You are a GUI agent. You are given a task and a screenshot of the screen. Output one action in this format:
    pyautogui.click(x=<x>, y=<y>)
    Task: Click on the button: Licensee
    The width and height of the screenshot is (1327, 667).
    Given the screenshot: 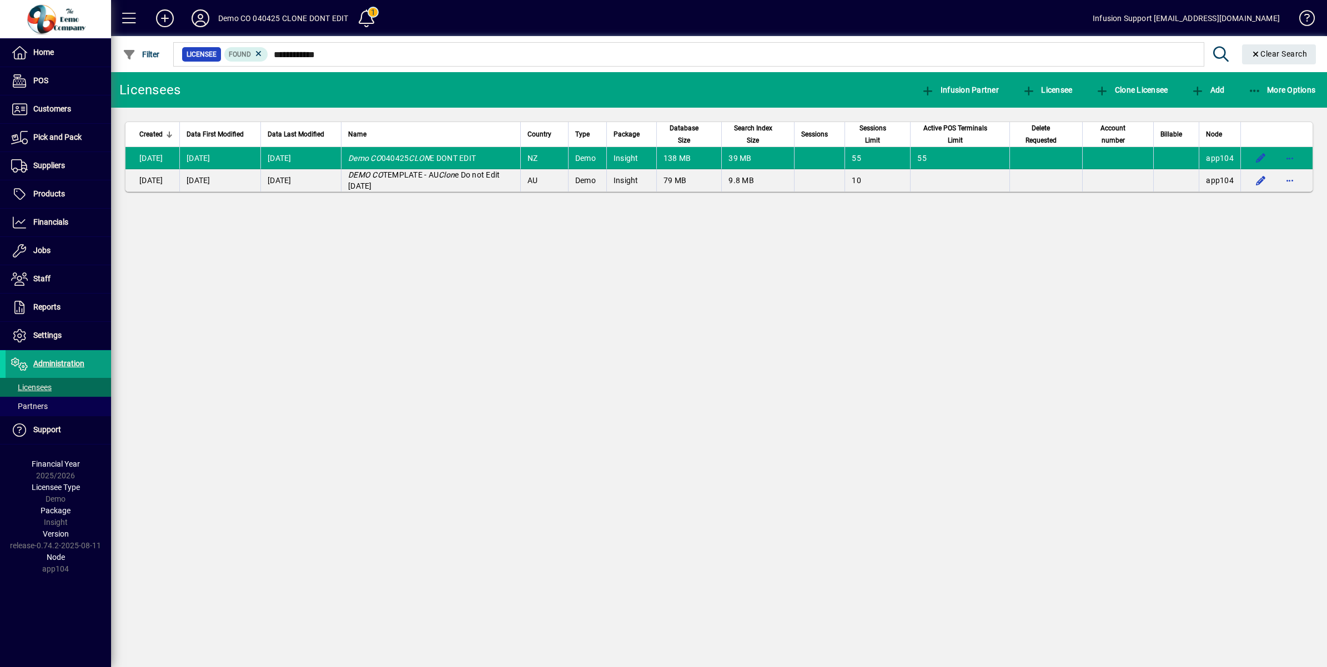 What is the action you would take?
    pyautogui.click(x=1047, y=90)
    